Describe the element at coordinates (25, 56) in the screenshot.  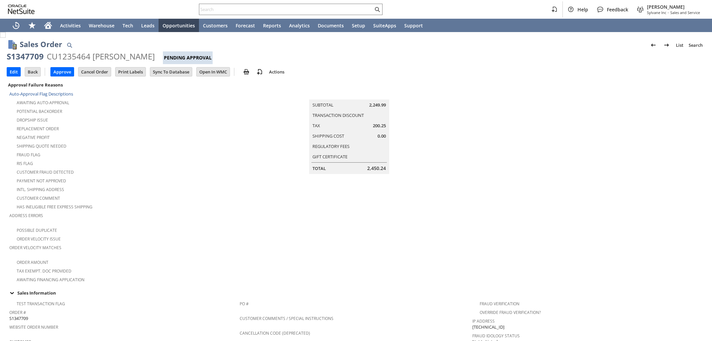
I see `div: S1347709` at that location.